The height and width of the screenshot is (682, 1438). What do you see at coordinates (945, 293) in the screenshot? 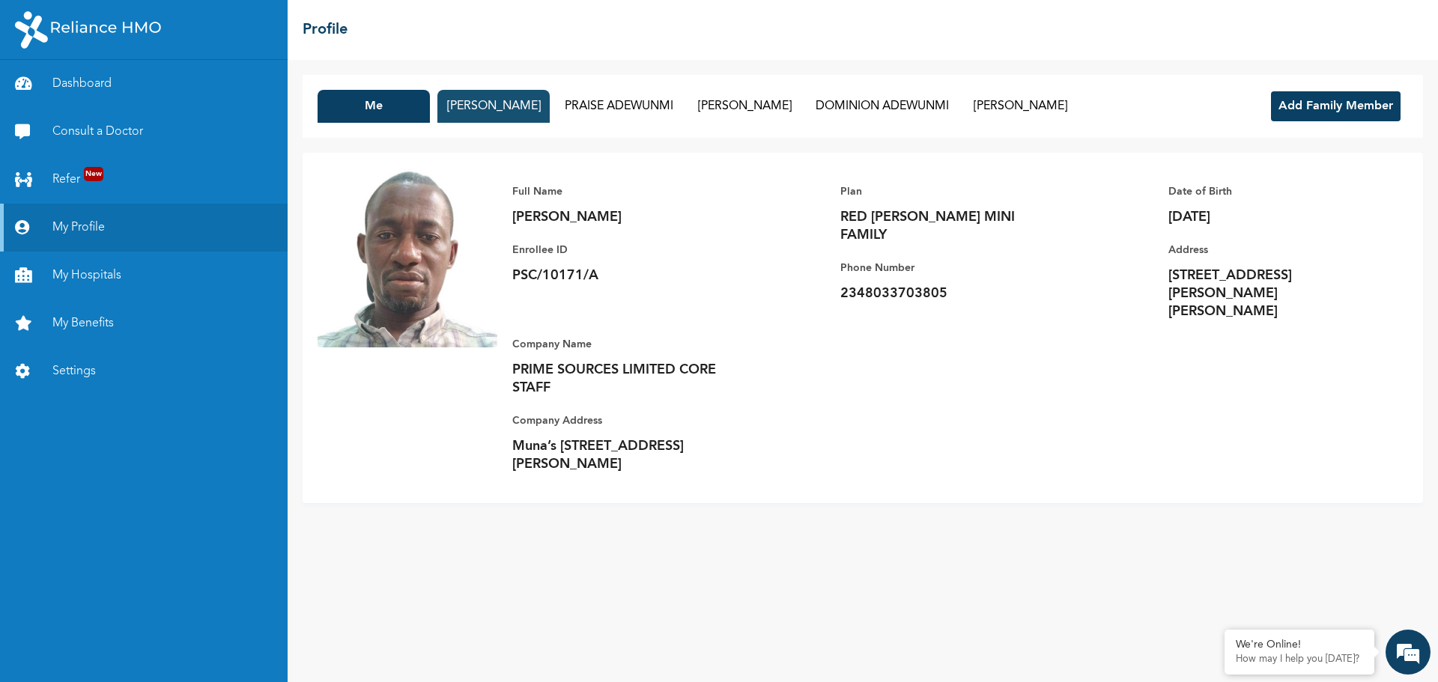
I see `p: 2348033703805` at bounding box center [945, 293].